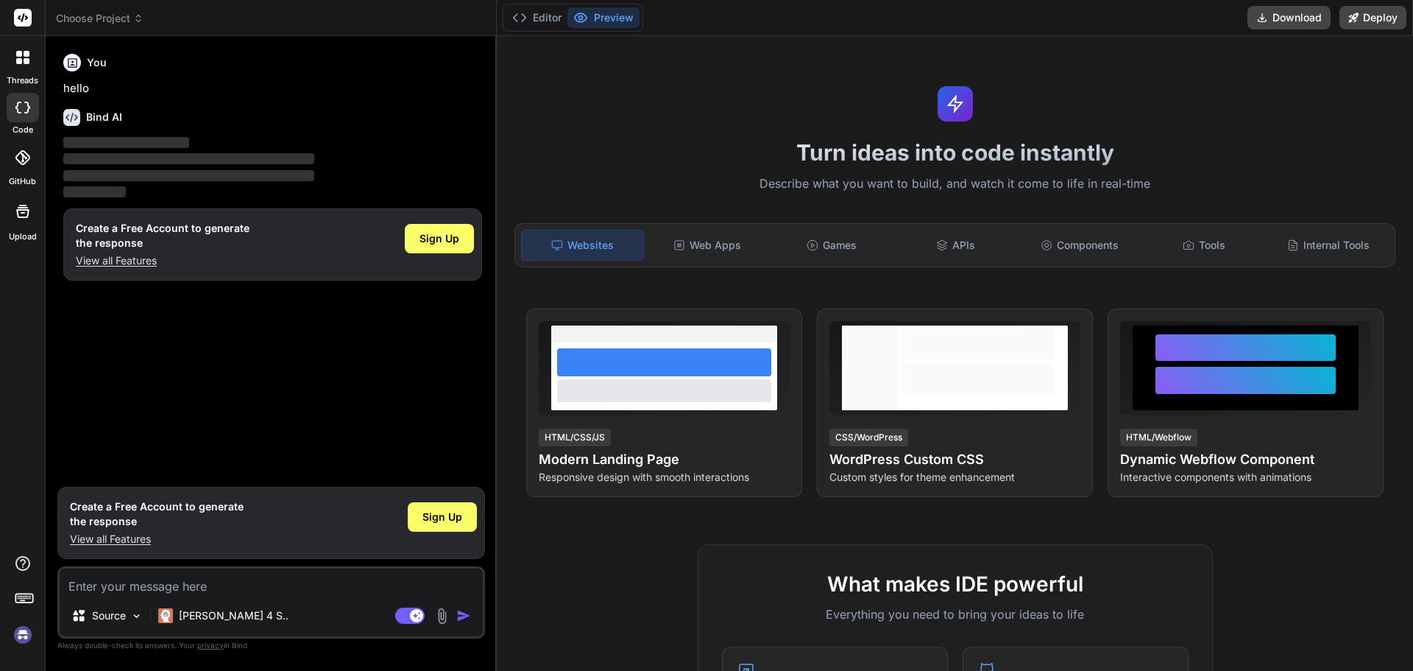 The image size is (1413, 671). What do you see at coordinates (956, 245) in the screenshot?
I see `div: APIs` at bounding box center [956, 245].